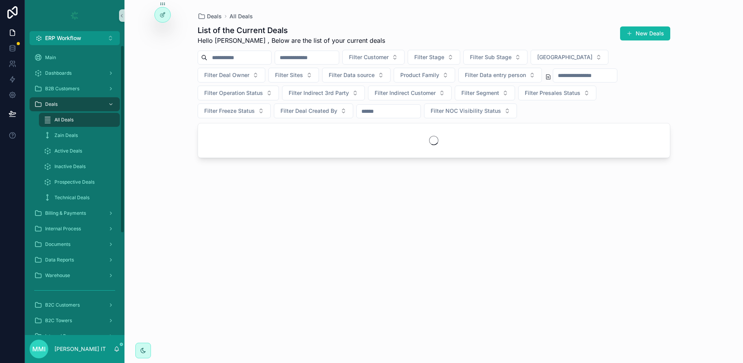 Image resolution: width=743 pixels, height=363 pixels. I want to click on span: MMI, so click(39, 349).